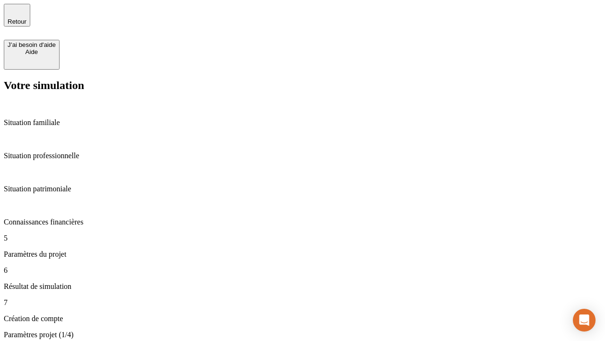 The width and height of the screenshot is (605, 341). What do you see at coordinates (585, 320) in the screenshot?
I see `div: Open Intercom Messenger` at bounding box center [585, 320].